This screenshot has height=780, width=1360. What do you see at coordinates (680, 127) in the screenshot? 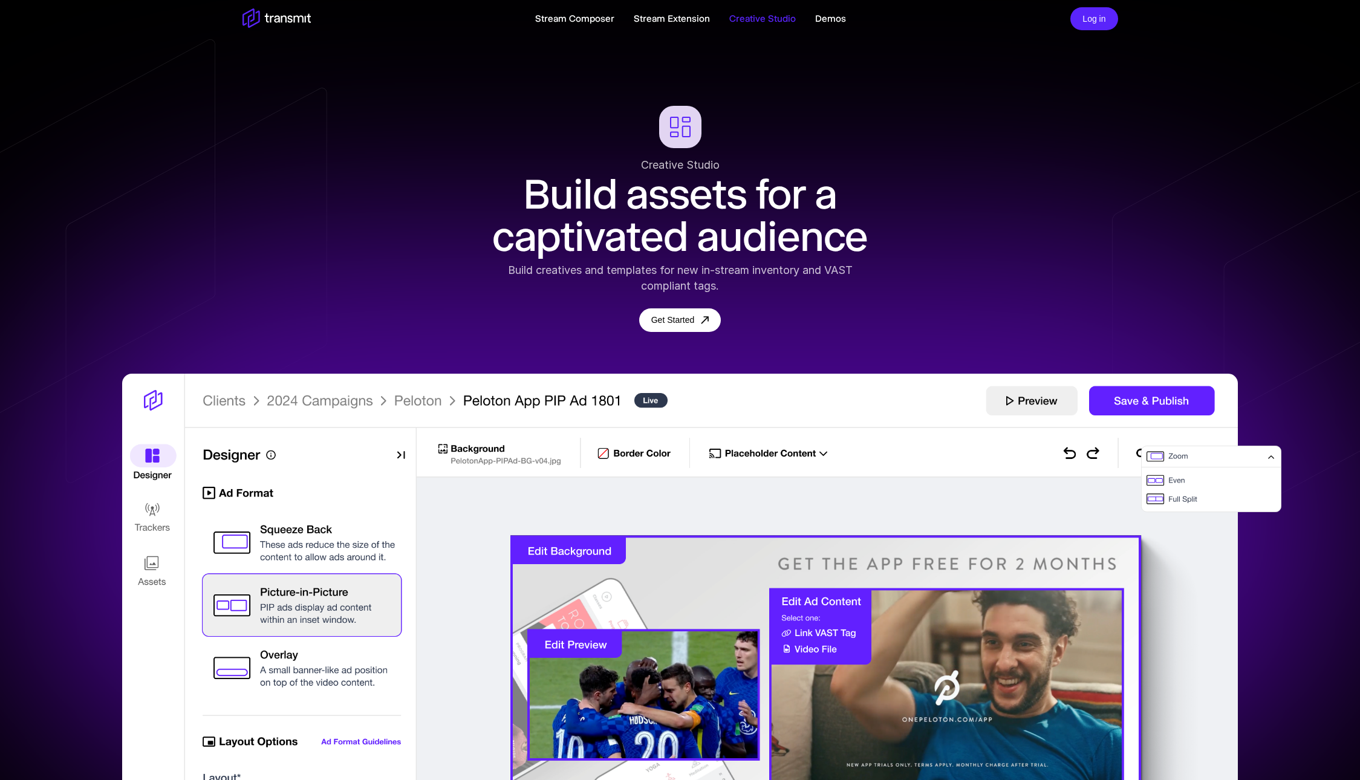
I see `img: creative studio logo` at bounding box center [680, 127].